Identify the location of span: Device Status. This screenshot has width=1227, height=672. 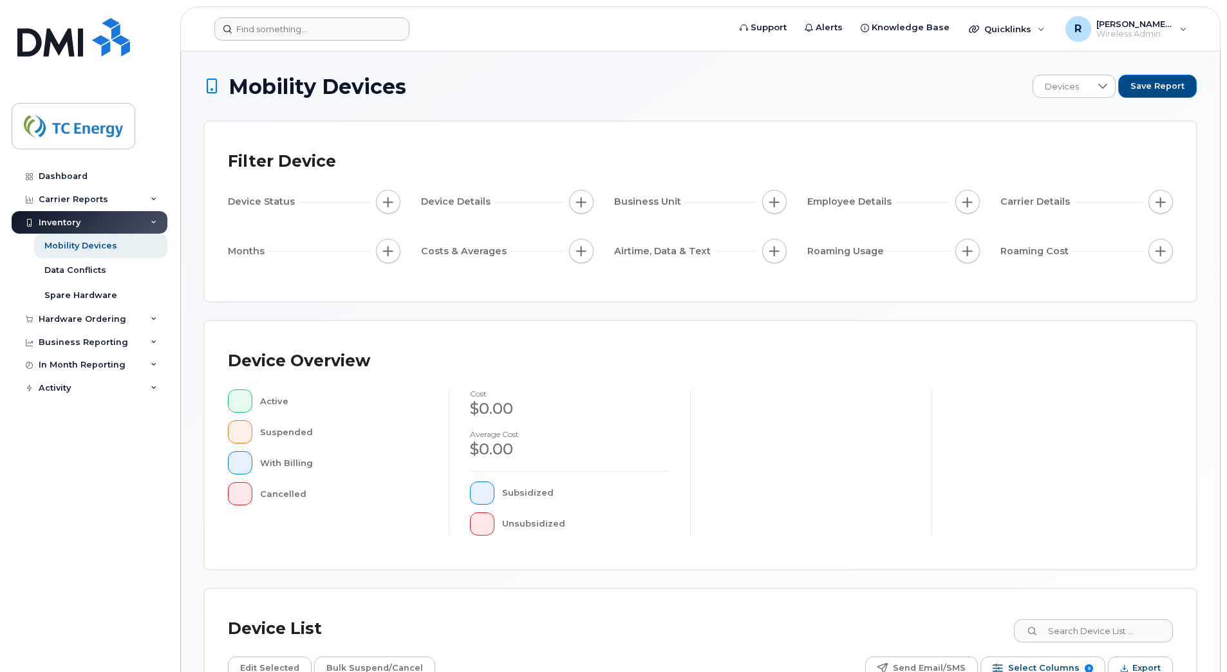
(263, 201).